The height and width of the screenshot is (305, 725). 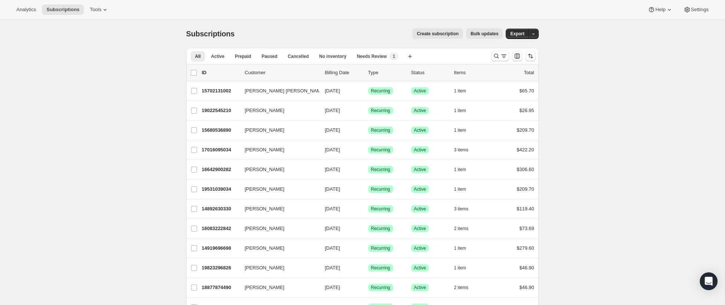 What do you see at coordinates (527, 91) in the screenshot?
I see `span: $65.70` at bounding box center [527, 91].